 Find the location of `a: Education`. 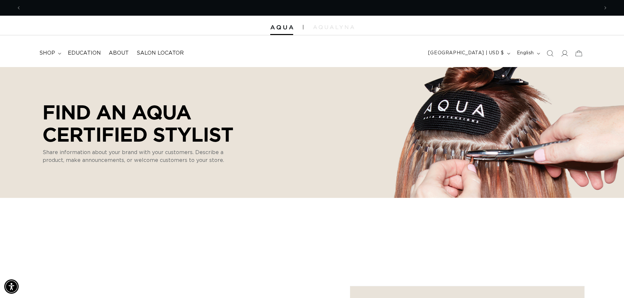

a: Education is located at coordinates (84, 53).